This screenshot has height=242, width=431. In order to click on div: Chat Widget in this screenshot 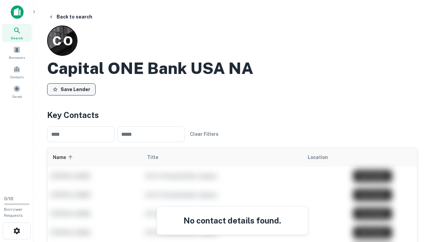, I will do `click(414, 205)`.